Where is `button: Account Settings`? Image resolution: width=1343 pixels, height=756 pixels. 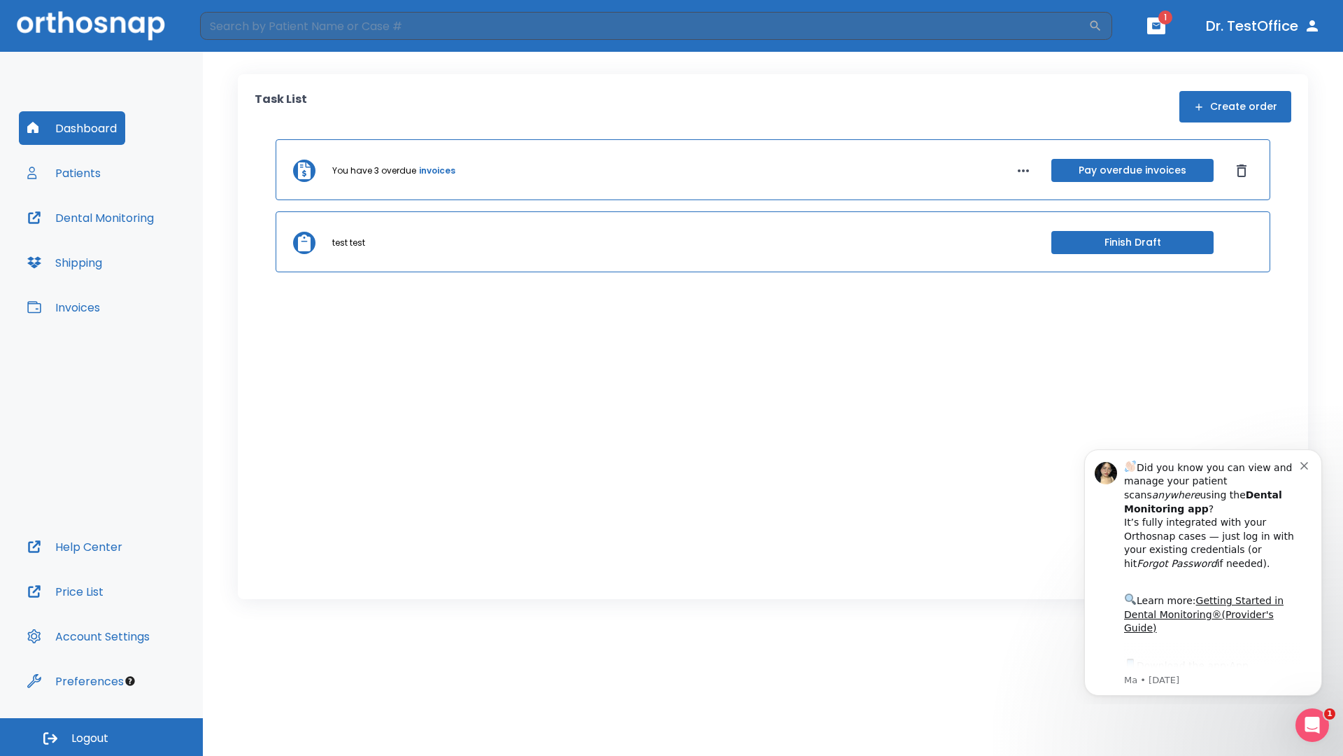 button: Account Settings is located at coordinates (88, 636).